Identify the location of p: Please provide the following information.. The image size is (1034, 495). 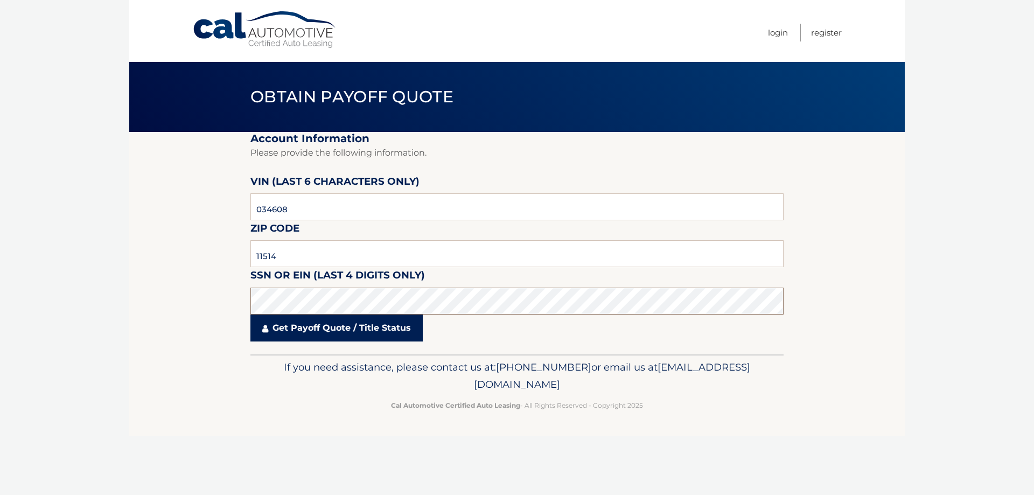
(517, 153).